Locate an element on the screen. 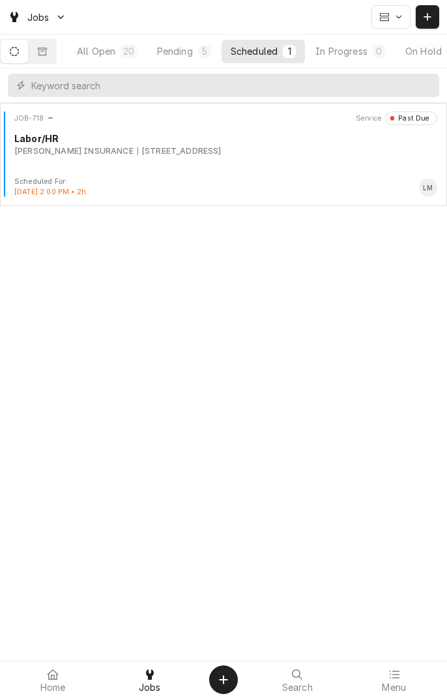  div: 1 is located at coordinates (290, 51).